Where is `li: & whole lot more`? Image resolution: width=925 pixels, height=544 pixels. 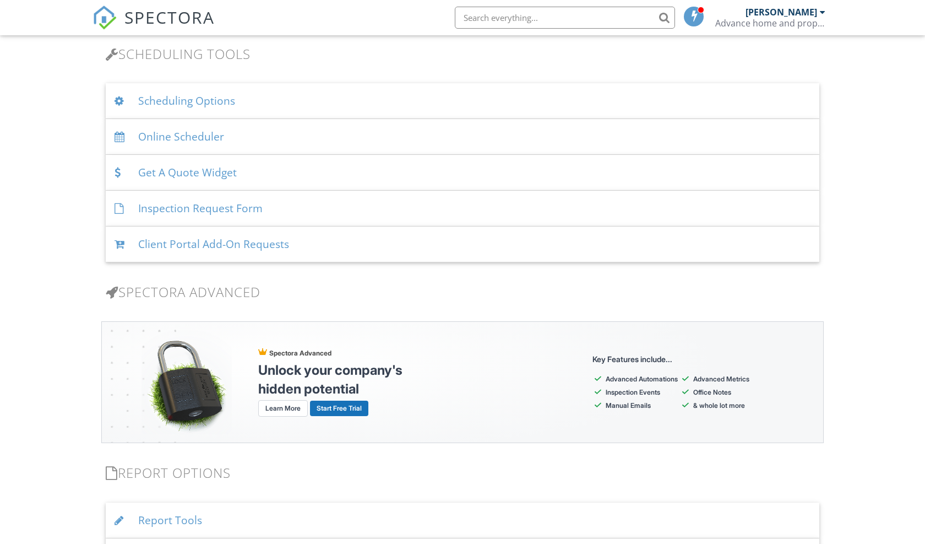
li: & whole lot more is located at coordinates (729, 405).